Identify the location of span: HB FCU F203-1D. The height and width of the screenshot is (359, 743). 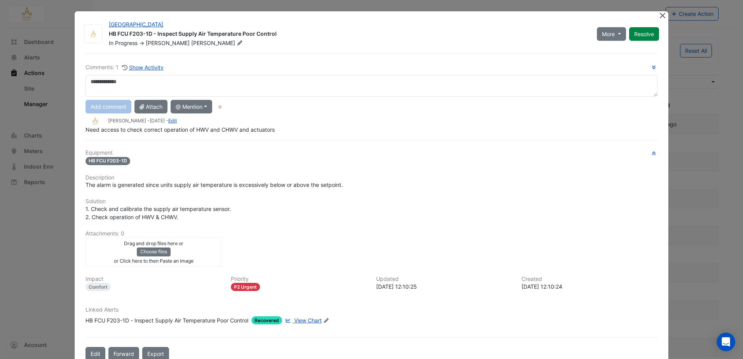
(108, 161).